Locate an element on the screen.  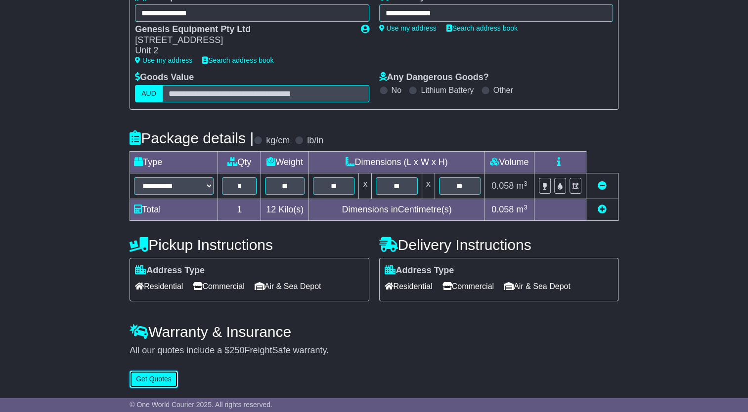
label: Any Dangerous Goods? is located at coordinates (434, 78).